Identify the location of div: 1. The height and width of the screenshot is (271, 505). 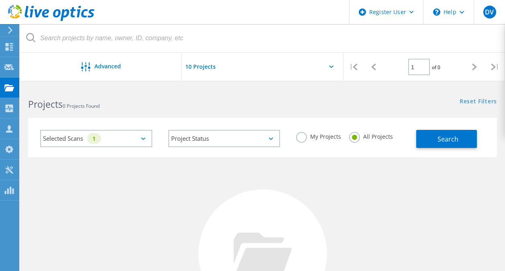
(94, 138).